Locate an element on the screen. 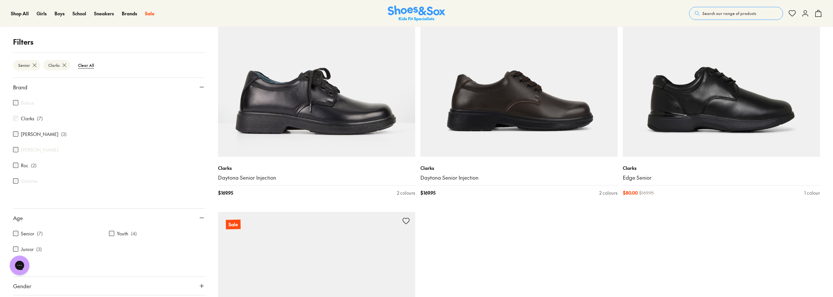  span: Shop All is located at coordinates (20, 13).